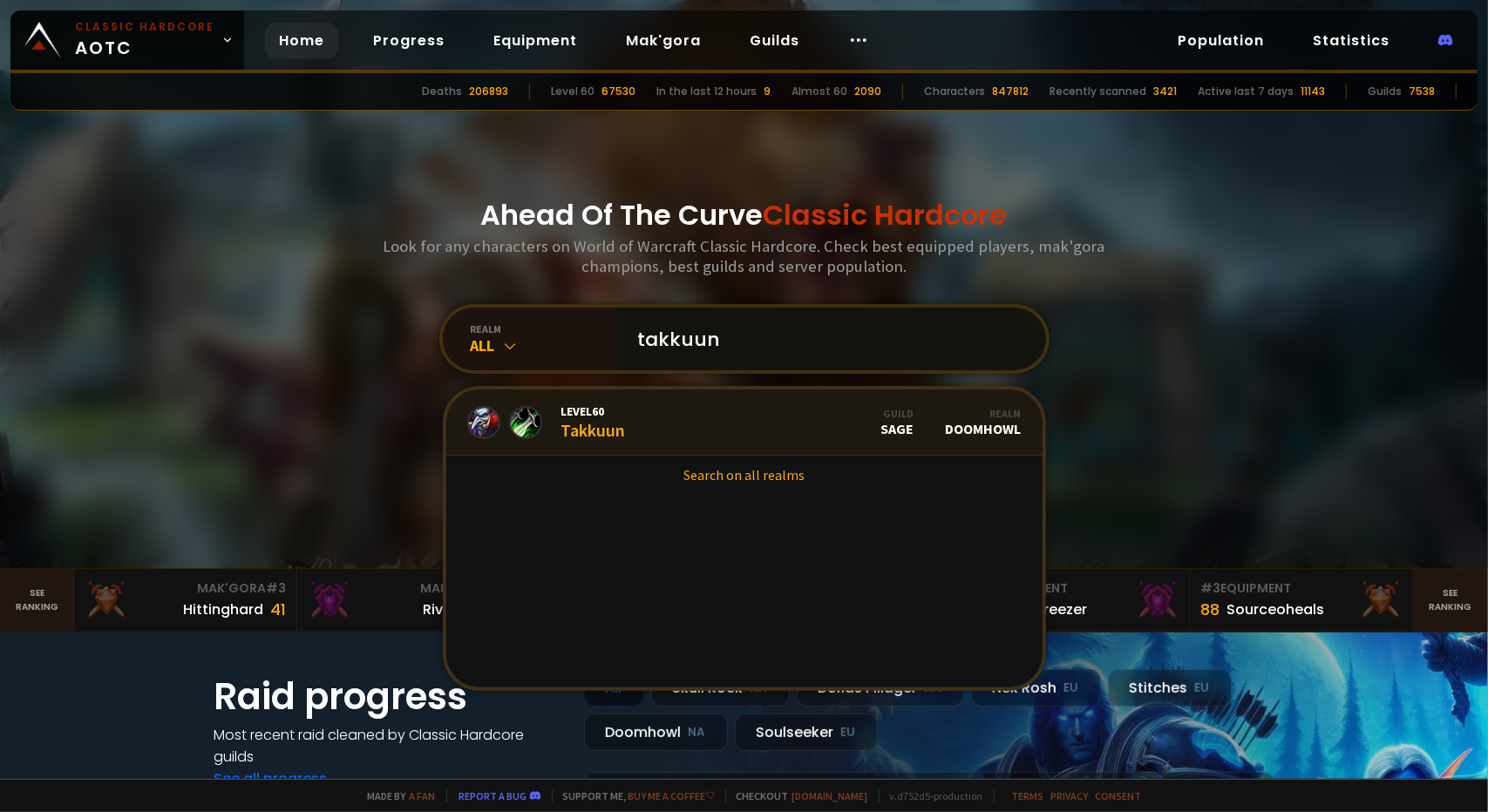 The width and height of the screenshot is (1488, 812). Describe the element at coordinates (1118, 795) in the screenshot. I see `a: Consent` at that location.